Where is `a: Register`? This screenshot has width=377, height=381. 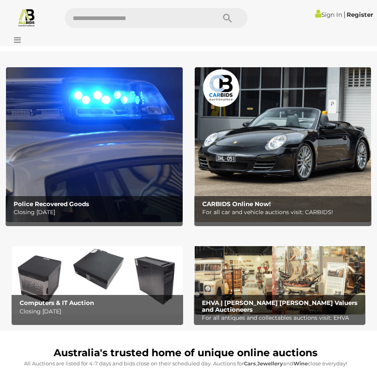 a: Register is located at coordinates (360, 14).